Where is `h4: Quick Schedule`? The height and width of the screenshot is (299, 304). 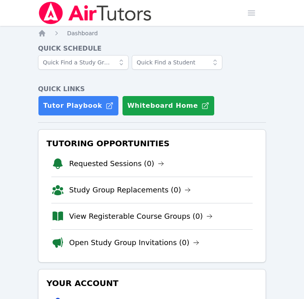
h4: Quick Schedule is located at coordinates (152, 49).